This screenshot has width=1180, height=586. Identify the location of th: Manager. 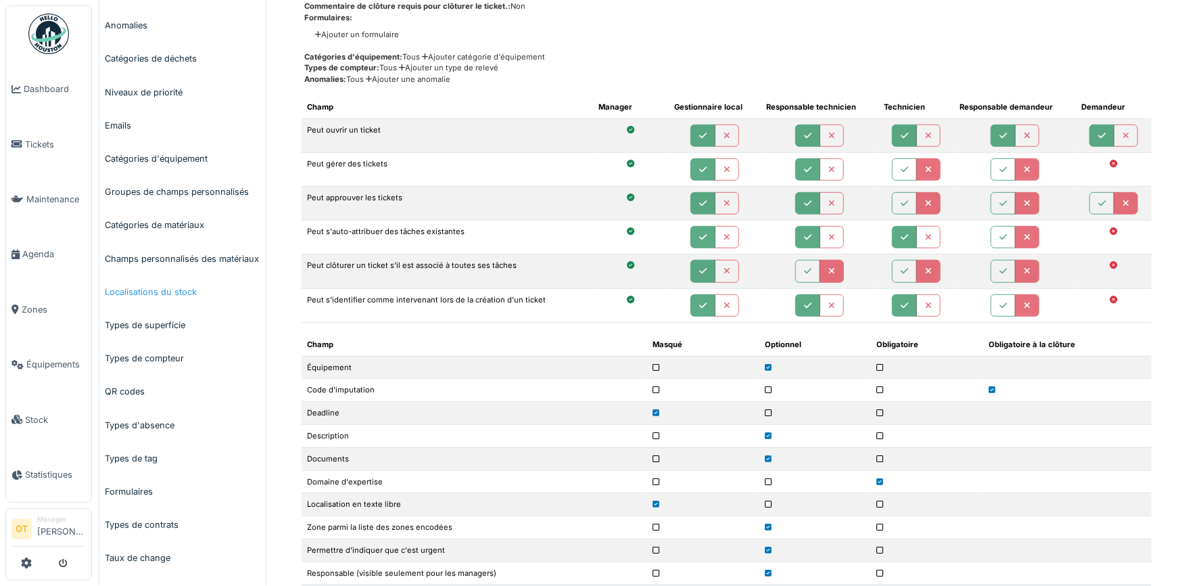
(631, 107).